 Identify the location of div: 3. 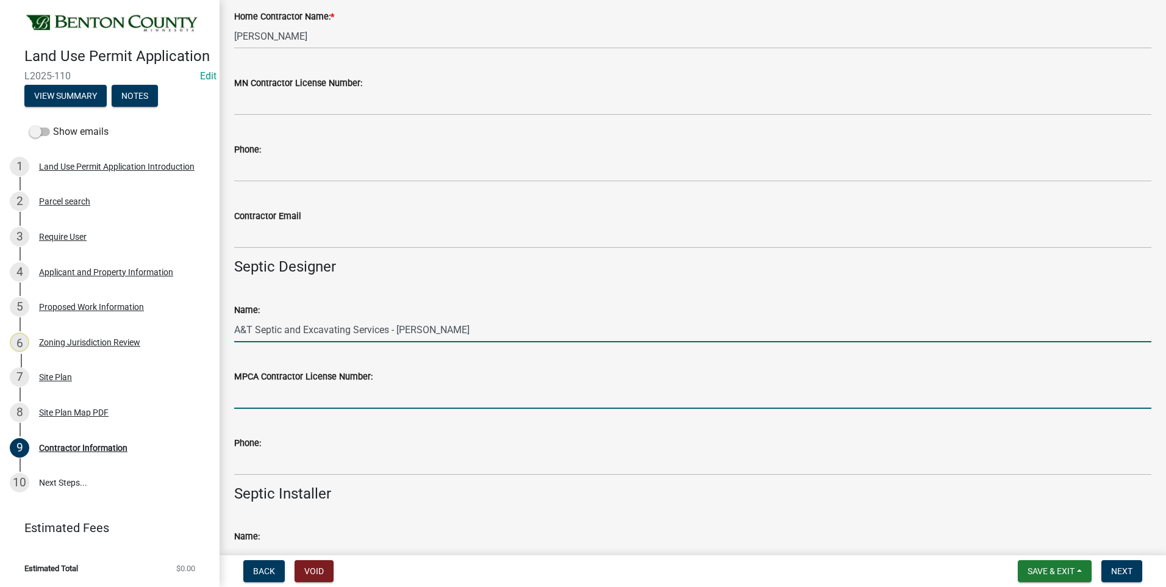
(20, 237).